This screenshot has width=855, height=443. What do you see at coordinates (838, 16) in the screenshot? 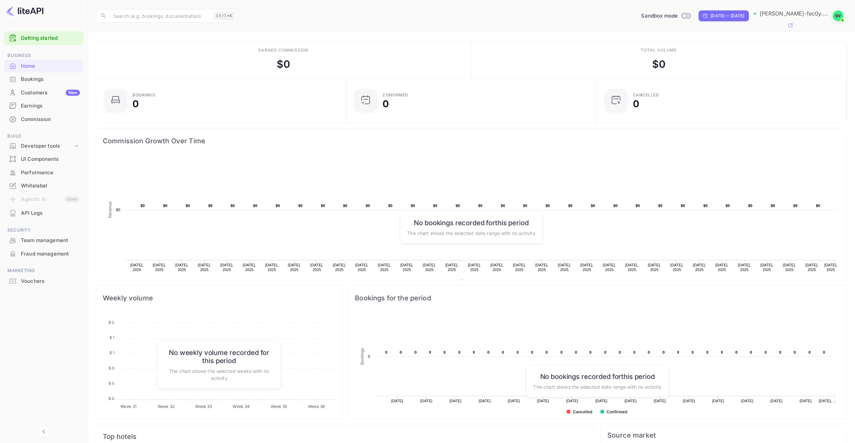
I see `img: David Velasquez` at bounding box center [838, 16].